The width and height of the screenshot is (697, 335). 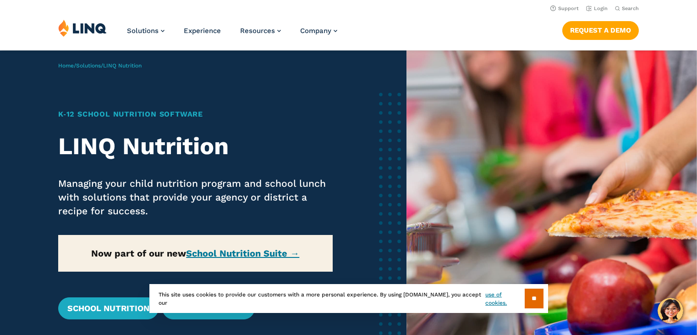 What do you see at coordinates (143, 146) in the screenshot?
I see `strong: LINQ Nutrition` at bounding box center [143, 146].